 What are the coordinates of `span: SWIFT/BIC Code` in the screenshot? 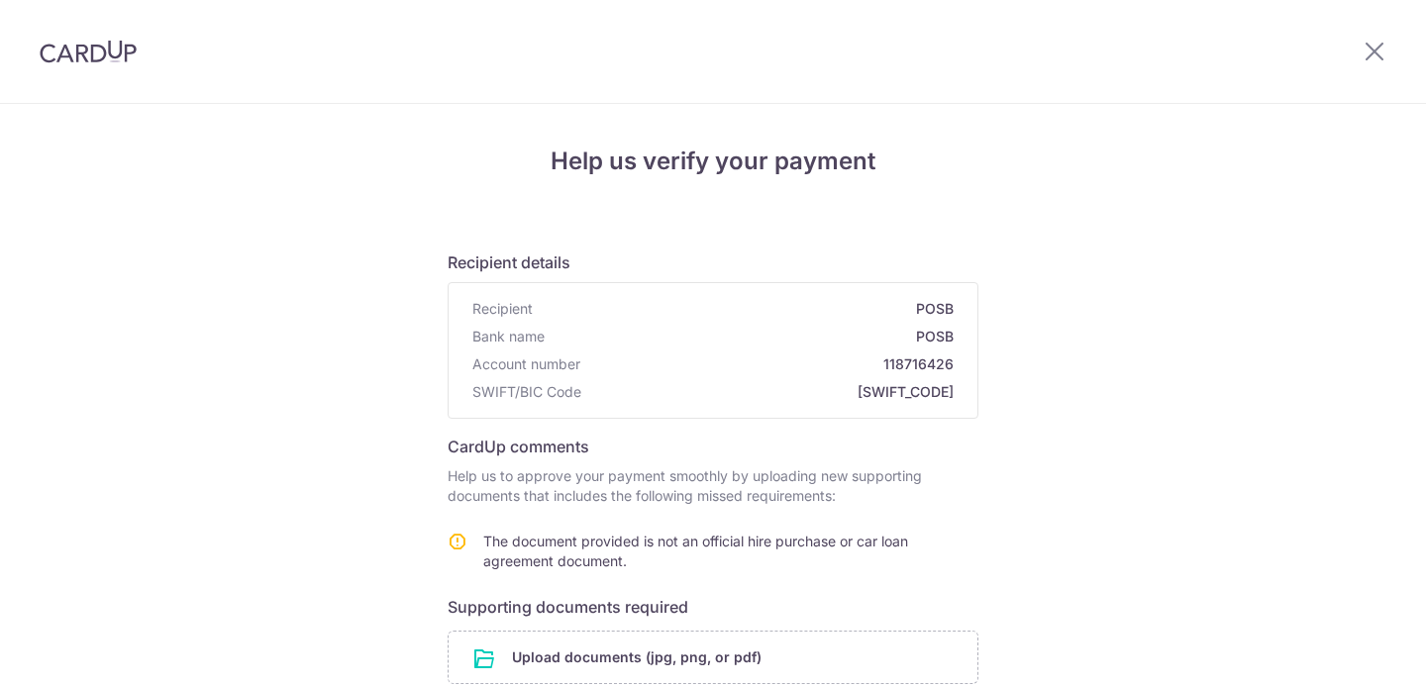 It's located at (527, 392).